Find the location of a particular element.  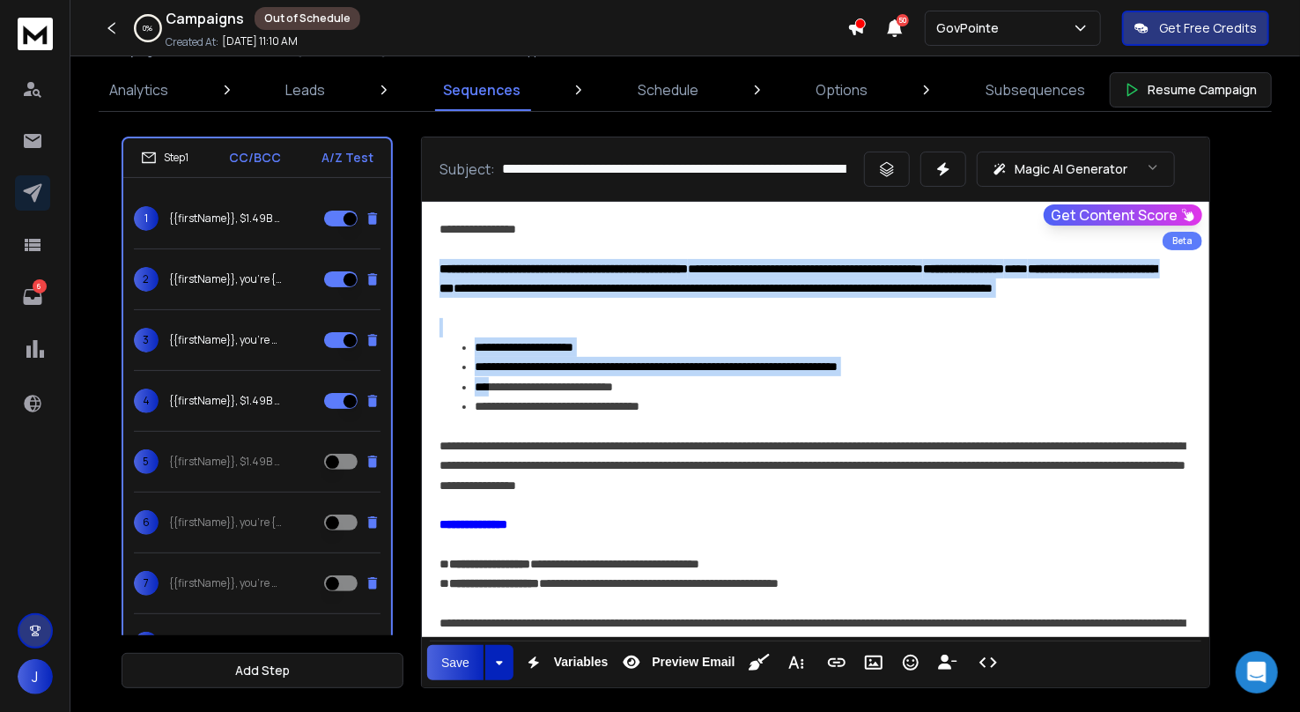

span: Variables is located at coordinates (581, 661).